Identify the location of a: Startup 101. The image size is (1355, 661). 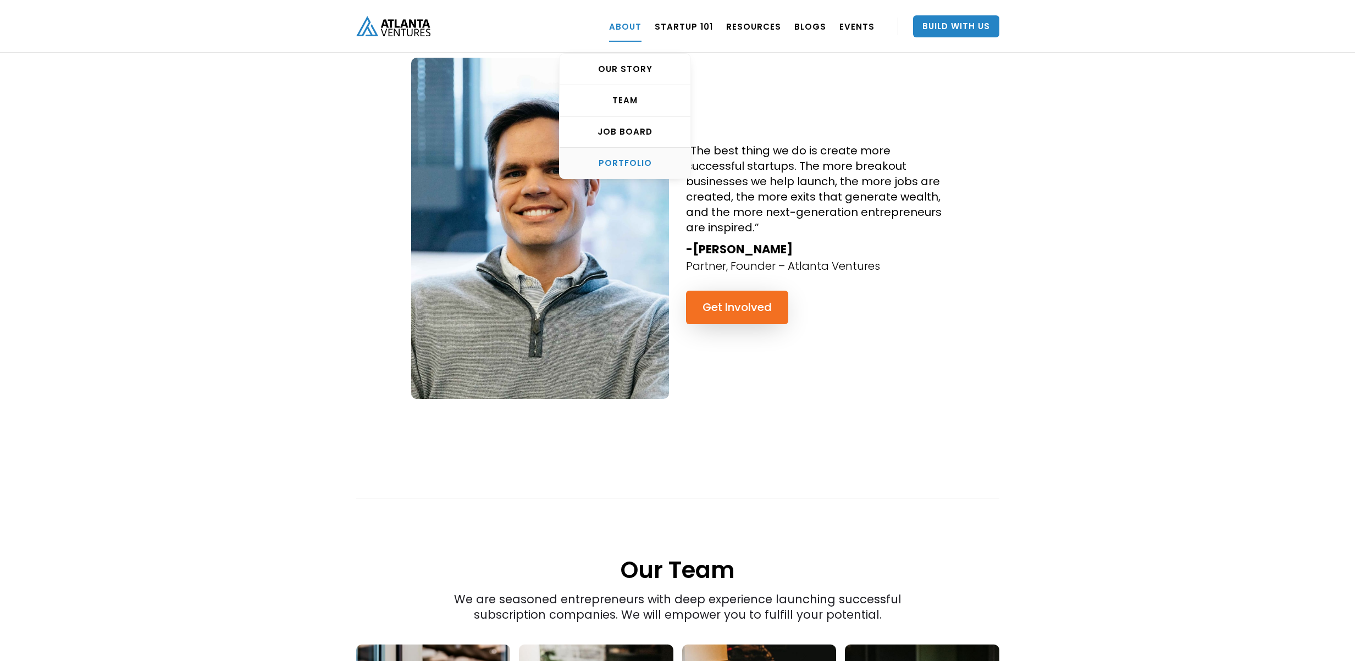
(684, 26).